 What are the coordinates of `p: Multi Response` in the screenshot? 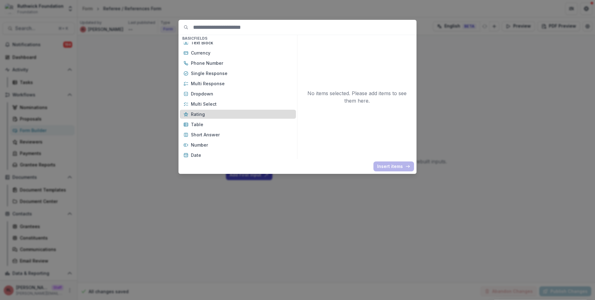 It's located at (242, 83).